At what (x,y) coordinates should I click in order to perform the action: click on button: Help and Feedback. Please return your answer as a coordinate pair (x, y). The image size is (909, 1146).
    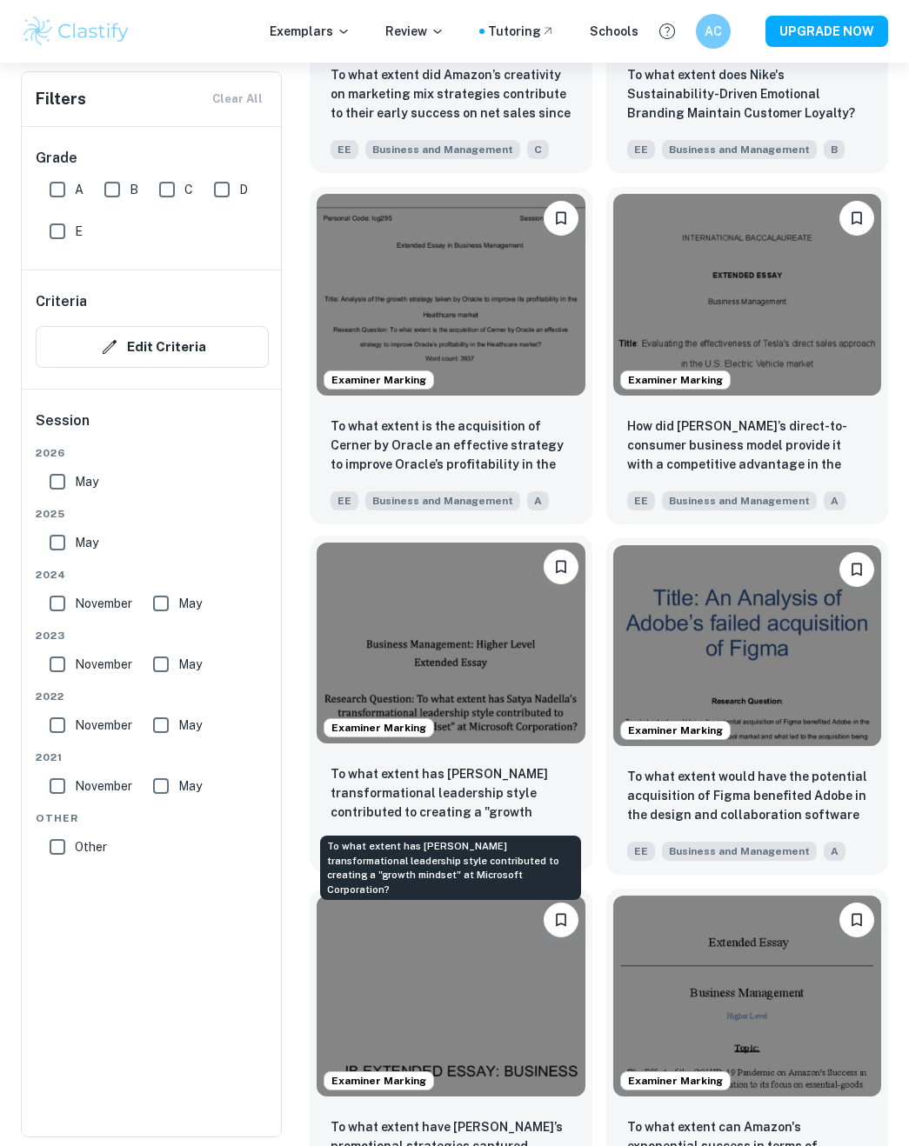
    Looking at the image, I should click on (667, 31).